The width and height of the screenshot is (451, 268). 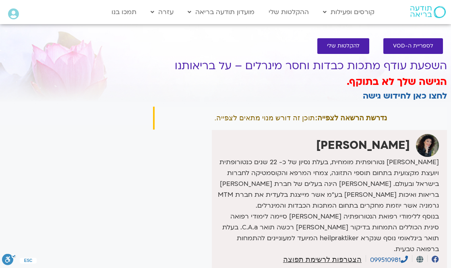 What do you see at coordinates (343, 46) in the screenshot?
I see `a: להקלטות שלי` at bounding box center [343, 46].